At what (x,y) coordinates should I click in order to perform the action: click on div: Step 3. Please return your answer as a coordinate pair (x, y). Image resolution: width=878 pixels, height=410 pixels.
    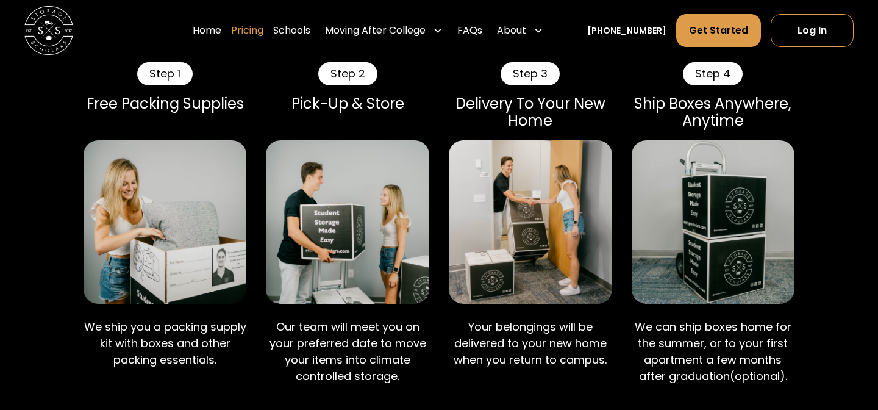
    Looking at the image, I should click on (530, 74).